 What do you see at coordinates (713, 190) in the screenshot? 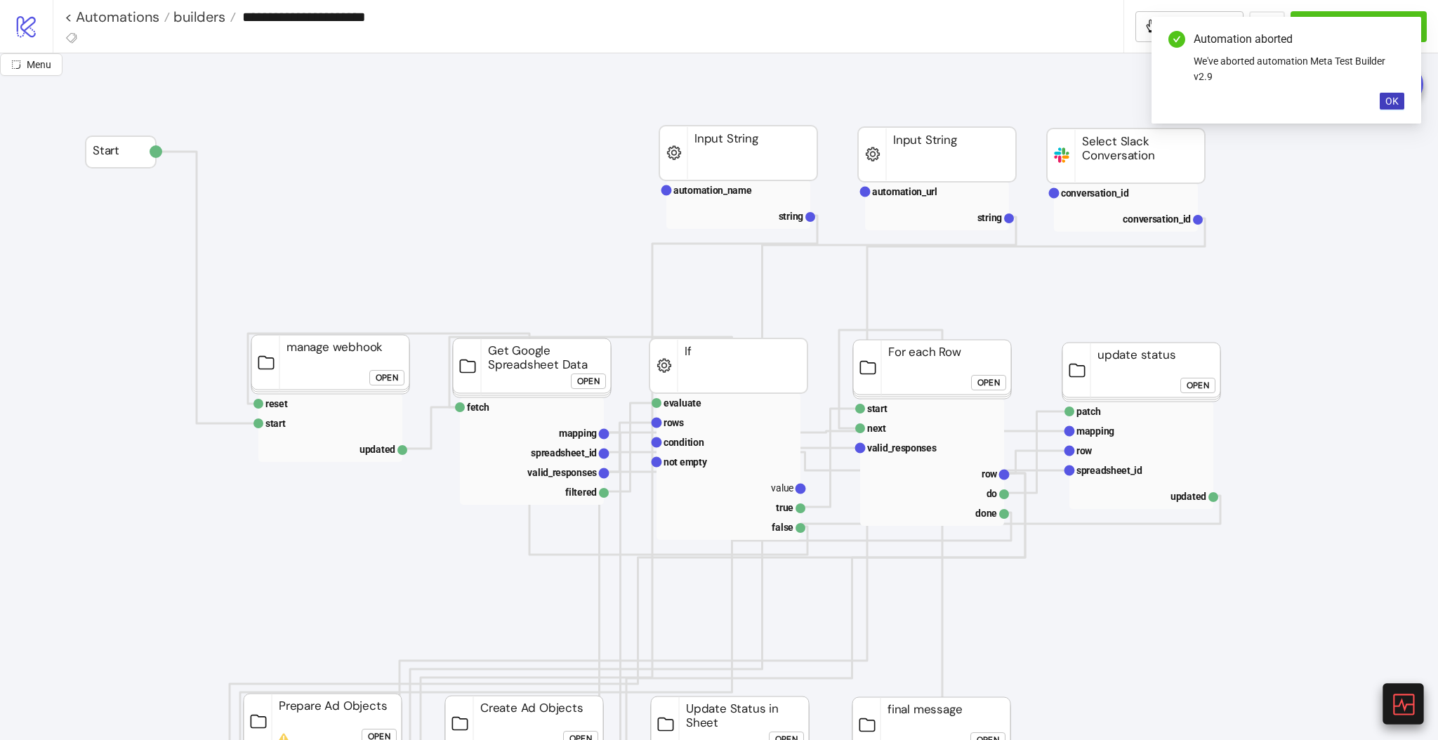
I see `text: automation_name` at bounding box center [713, 190].